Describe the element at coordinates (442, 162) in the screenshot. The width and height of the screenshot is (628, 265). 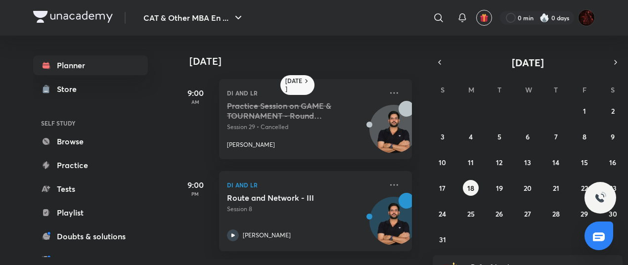
I see `abbr: August 10, 2025` at that location.